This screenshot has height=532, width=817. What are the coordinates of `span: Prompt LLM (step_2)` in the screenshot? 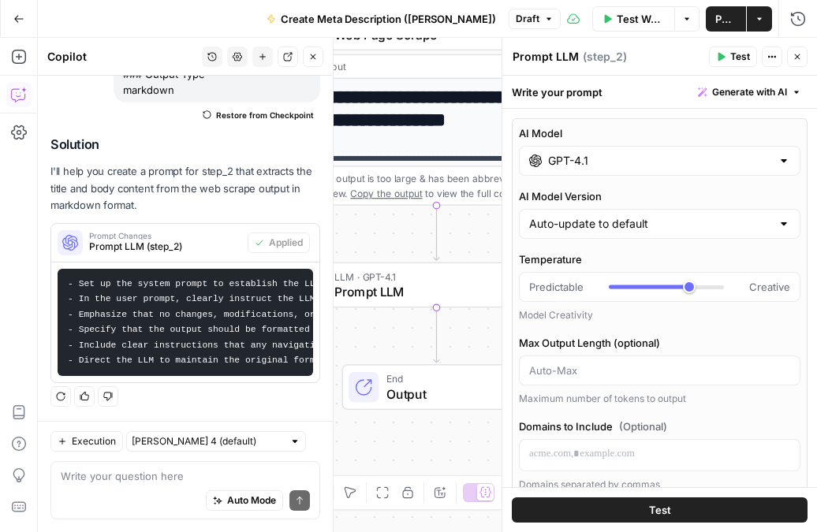 It's located at (165, 247).